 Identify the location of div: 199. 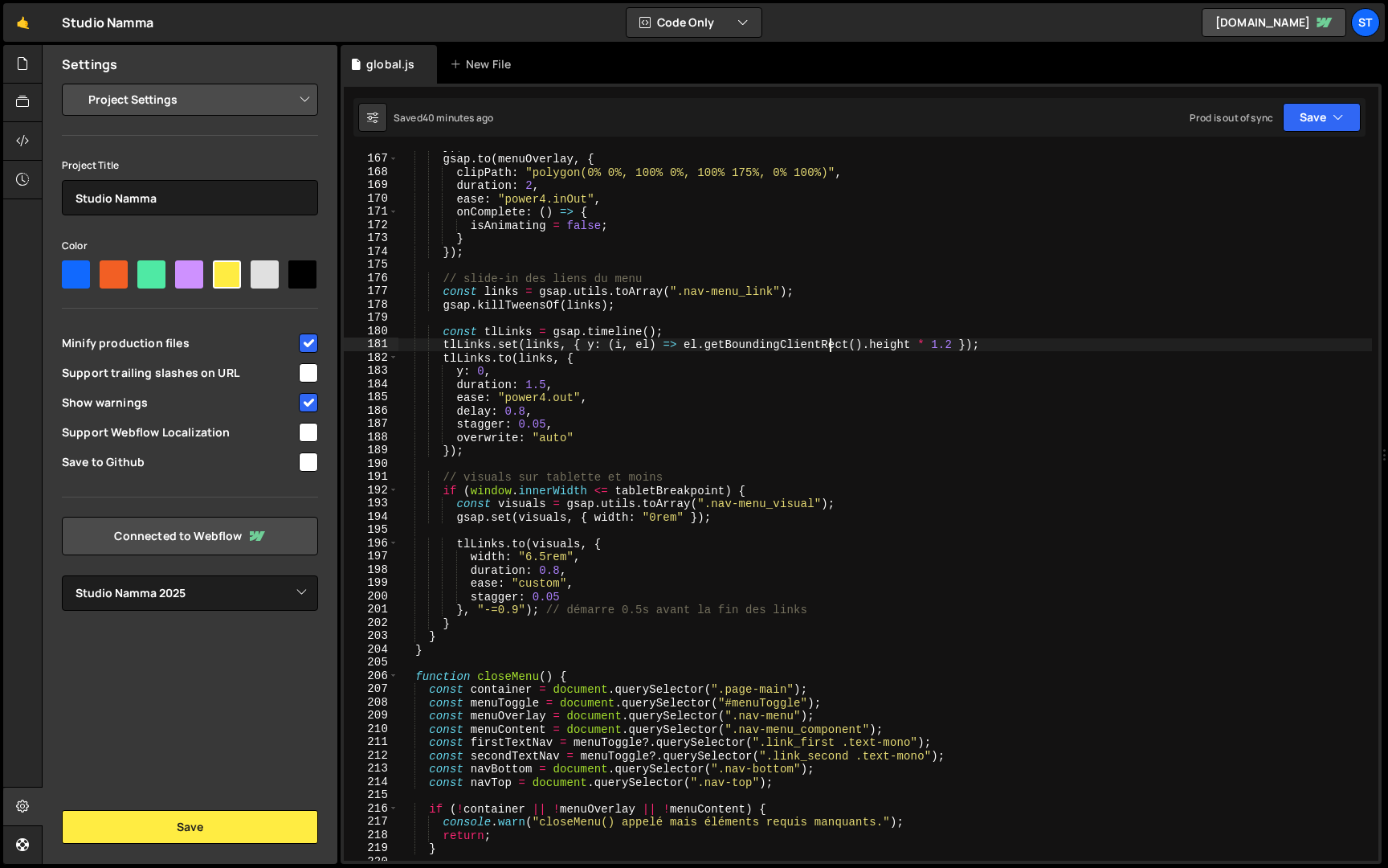
(371, 583).